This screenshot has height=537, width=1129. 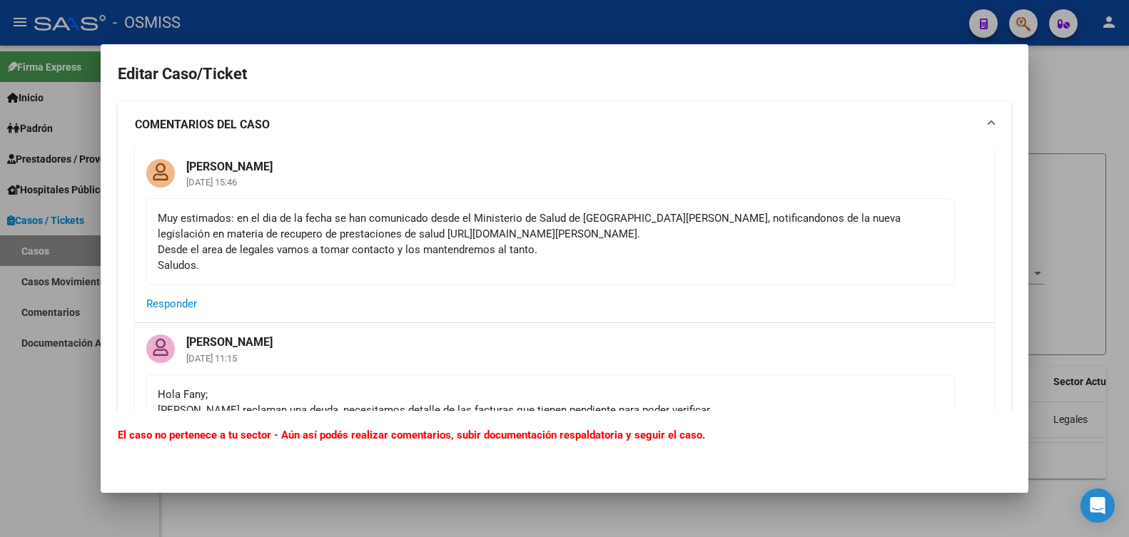 What do you see at coordinates (411, 435) in the screenshot?
I see `b: El caso no pertenece a tu sector - Aún así podés realizar comentarios, subir documentación respal...` at bounding box center [411, 435].